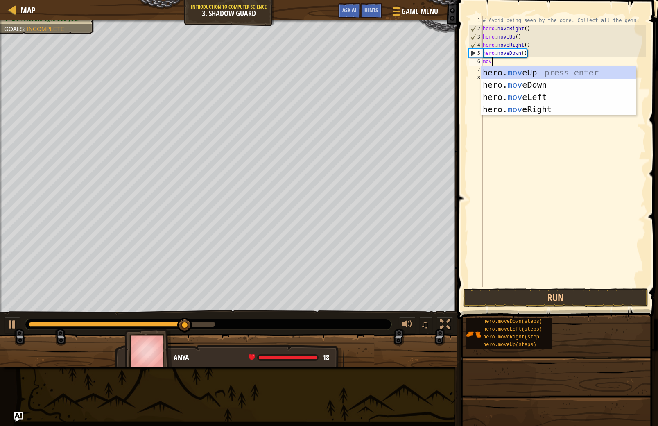 Image resolution: width=658 pixels, height=426 pixels. Describe the element at coordinates (476, 29) in the screenshot. I see `div: 2` at that location.